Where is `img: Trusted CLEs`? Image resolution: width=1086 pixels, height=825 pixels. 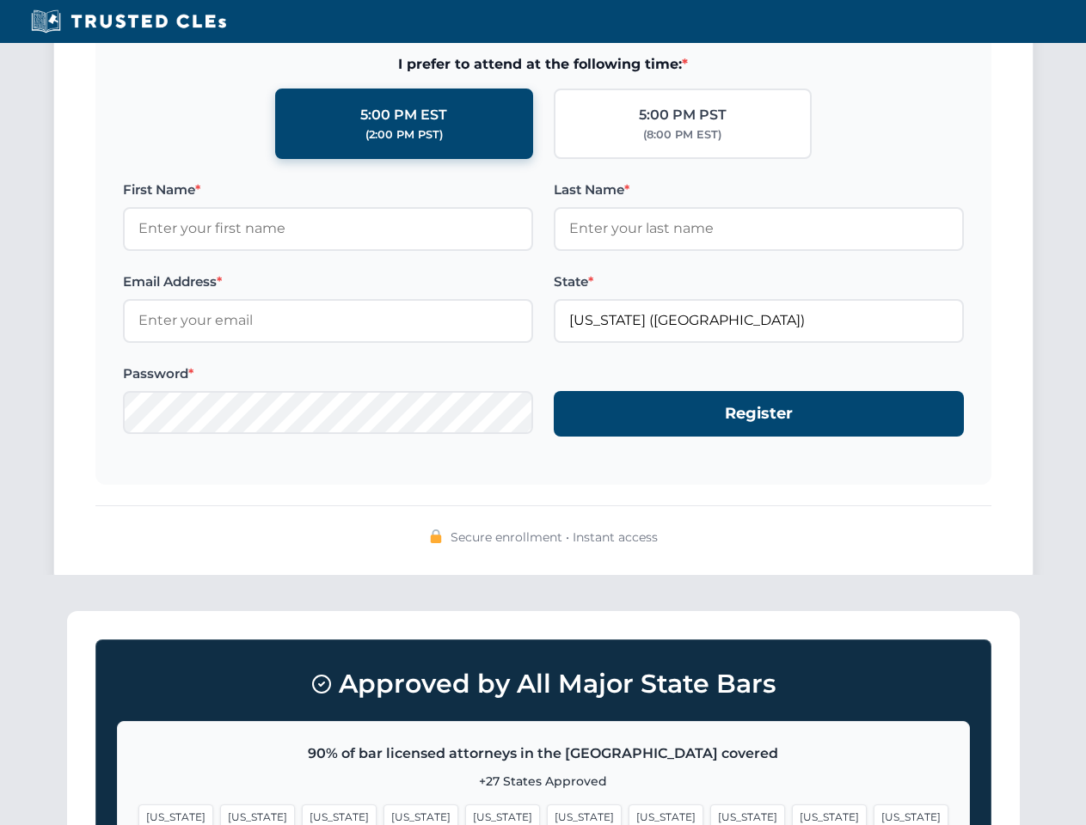
img: Trusted CLEs is located at coordinates (128, 21).